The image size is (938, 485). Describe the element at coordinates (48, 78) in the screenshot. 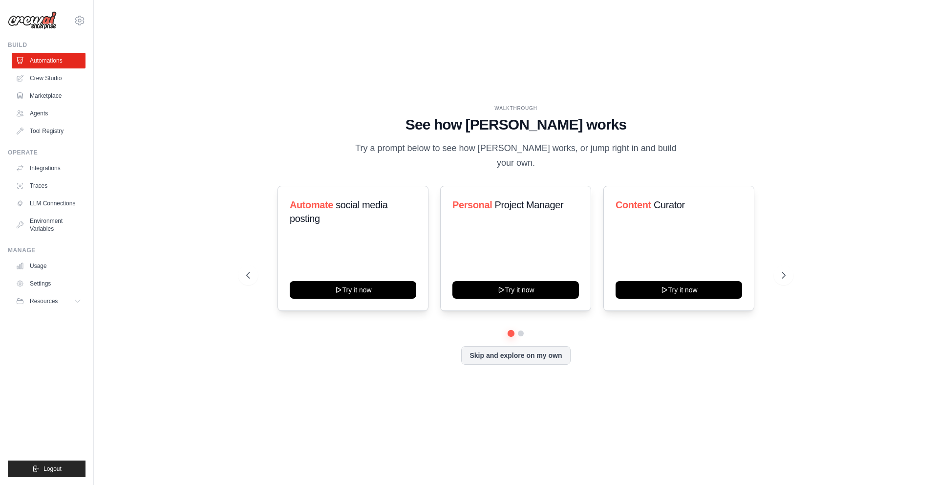

I see `a: Crew Studio` at that location.